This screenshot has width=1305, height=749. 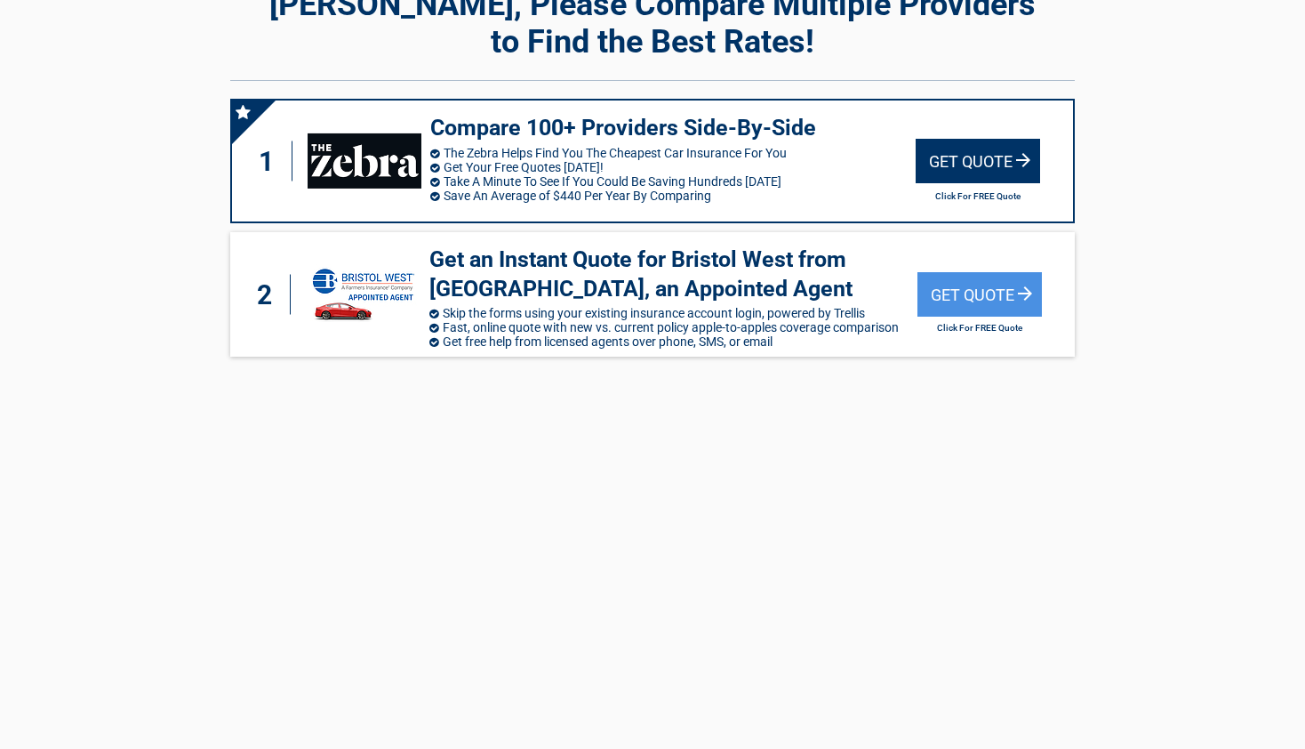 What do you see at coordinates (673, 128) in the screenshot?
I see `h3: Compare 100+ Providers Side-By-Side` at bounding box center [673, 128].